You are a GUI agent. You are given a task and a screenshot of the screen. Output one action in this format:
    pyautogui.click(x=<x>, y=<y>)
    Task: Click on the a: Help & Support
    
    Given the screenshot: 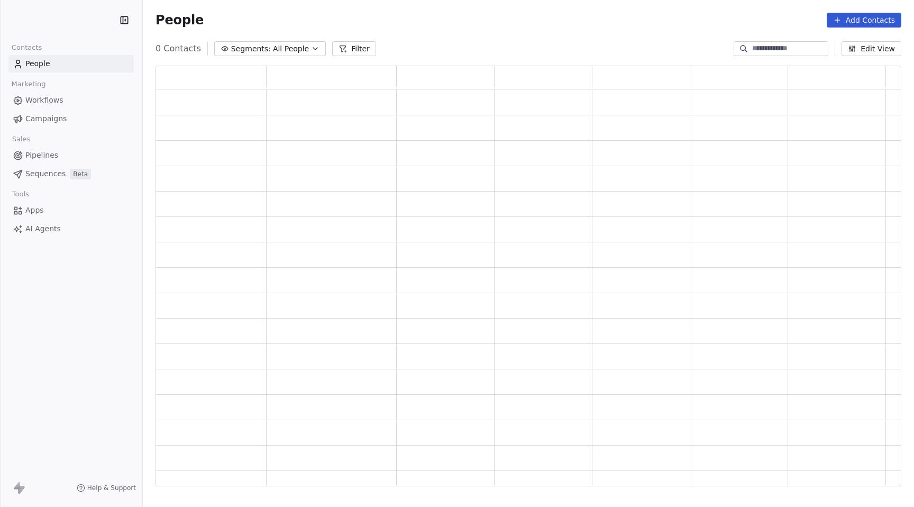 What is the action you would take?
    pyautogui.click(x=106, y=488)
    